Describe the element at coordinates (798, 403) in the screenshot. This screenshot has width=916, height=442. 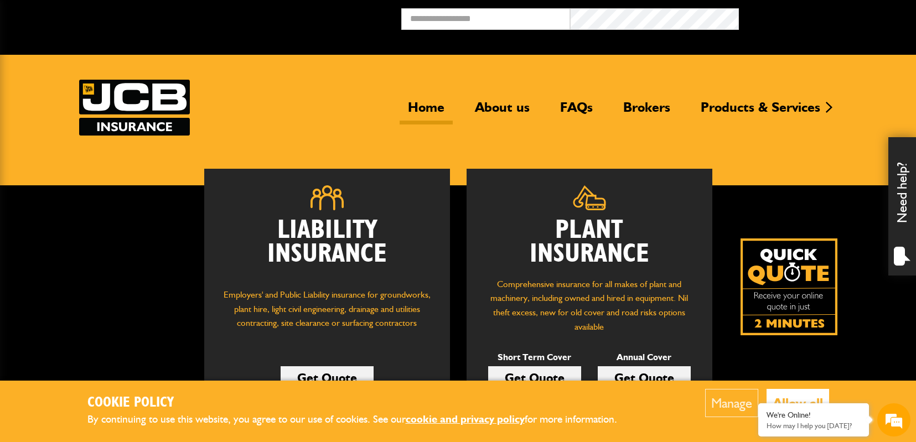
I see `button: Allow all` at that location.